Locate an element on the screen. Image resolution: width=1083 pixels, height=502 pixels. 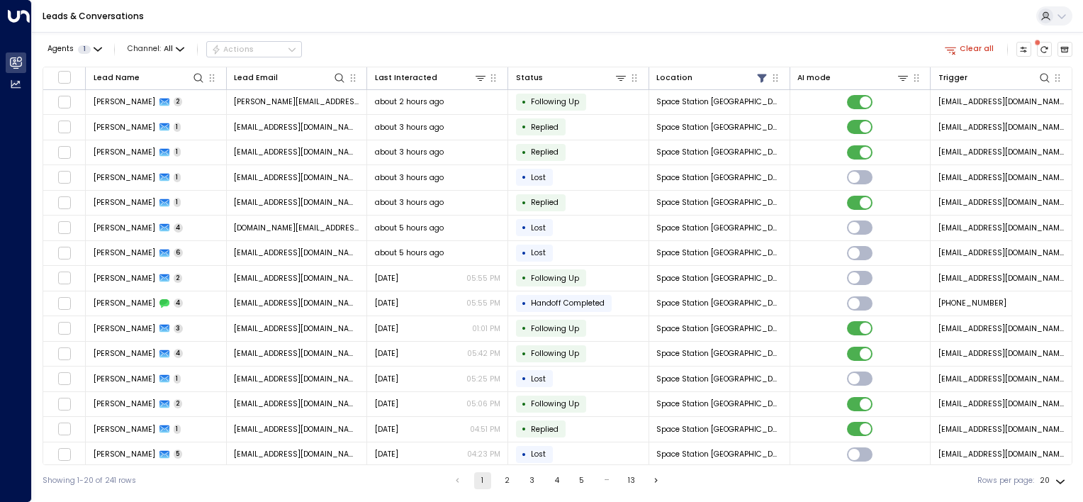
span: All is located at coordinates (168, 49).